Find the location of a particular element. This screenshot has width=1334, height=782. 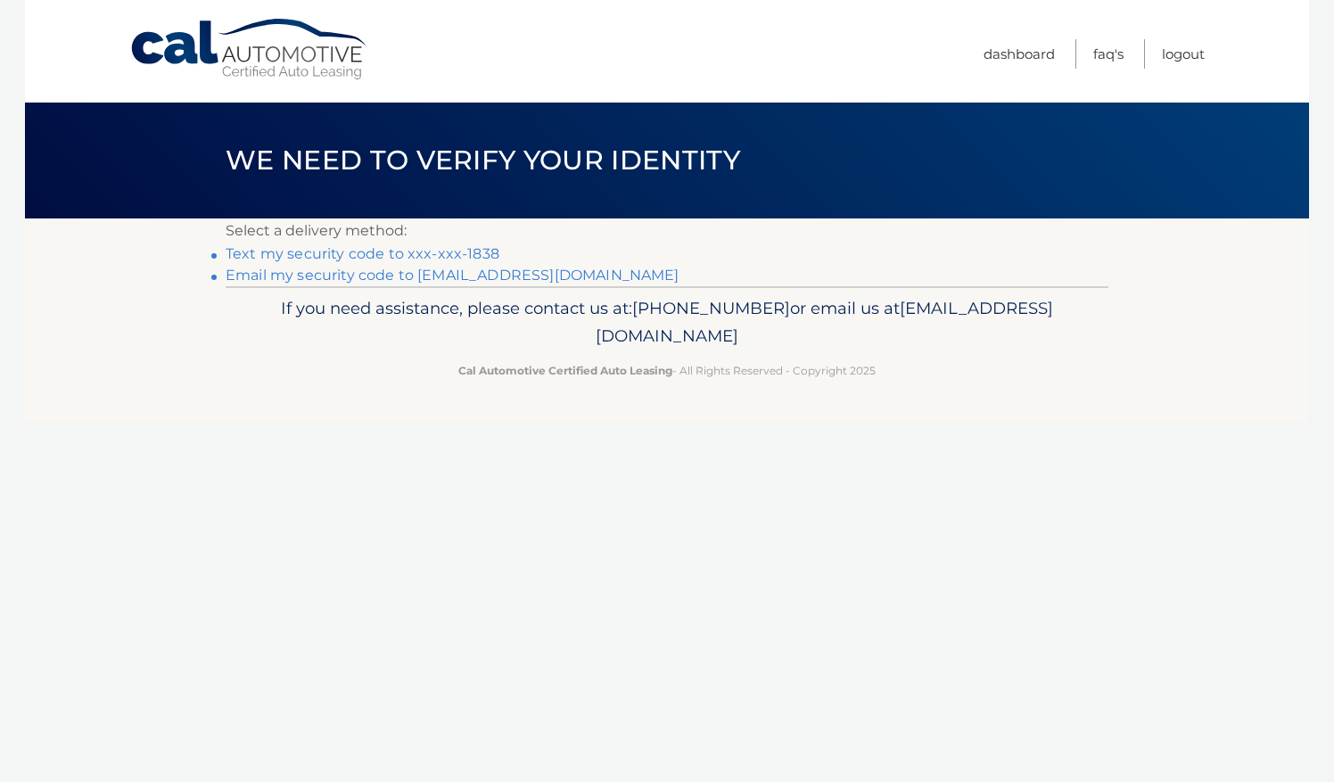

span: We need to verify your identity is located at coordinates (483, 160).